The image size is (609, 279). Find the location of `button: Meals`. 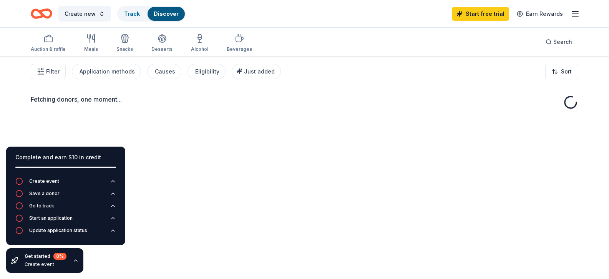

button: Meals is located at coordinates (91, 43).